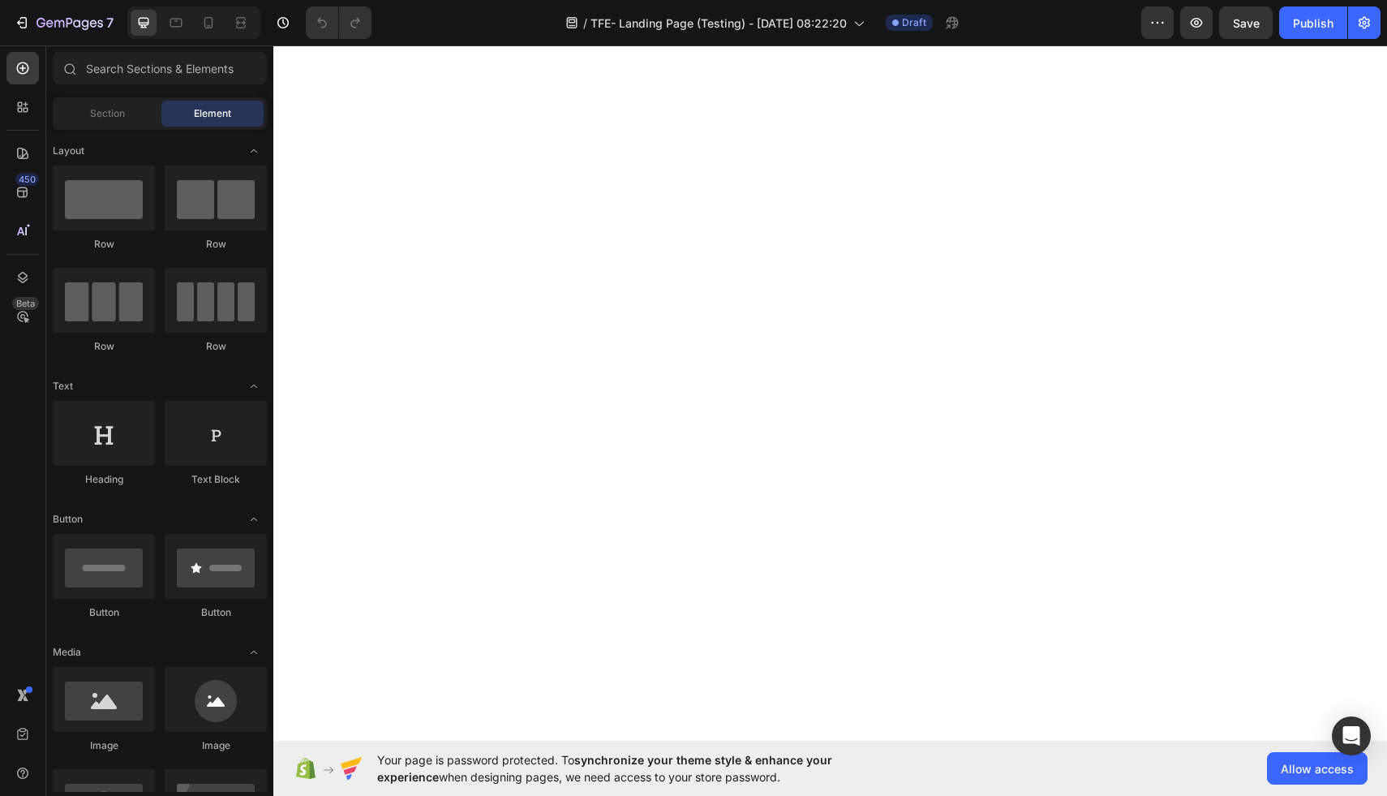  I want to click on span: Element, so click(213, 114).